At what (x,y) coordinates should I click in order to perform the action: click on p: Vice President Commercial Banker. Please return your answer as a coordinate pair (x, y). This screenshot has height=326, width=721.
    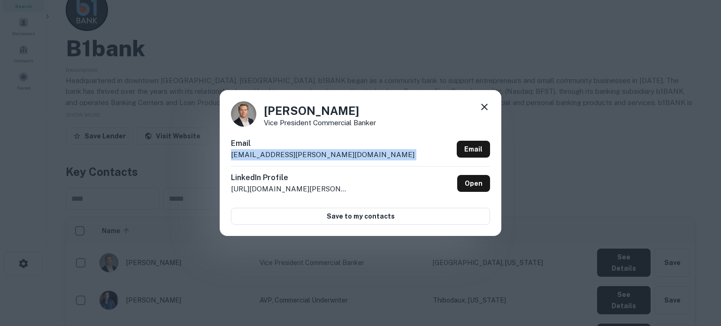
    Looking at the image, I should click on (320, 123).